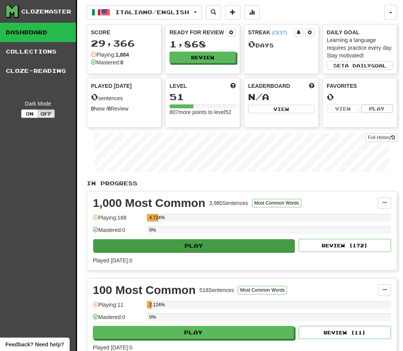 Image resolution: width=403 pixels, height=351 pixels. I want to click on button: More stats, so click(252, 12).